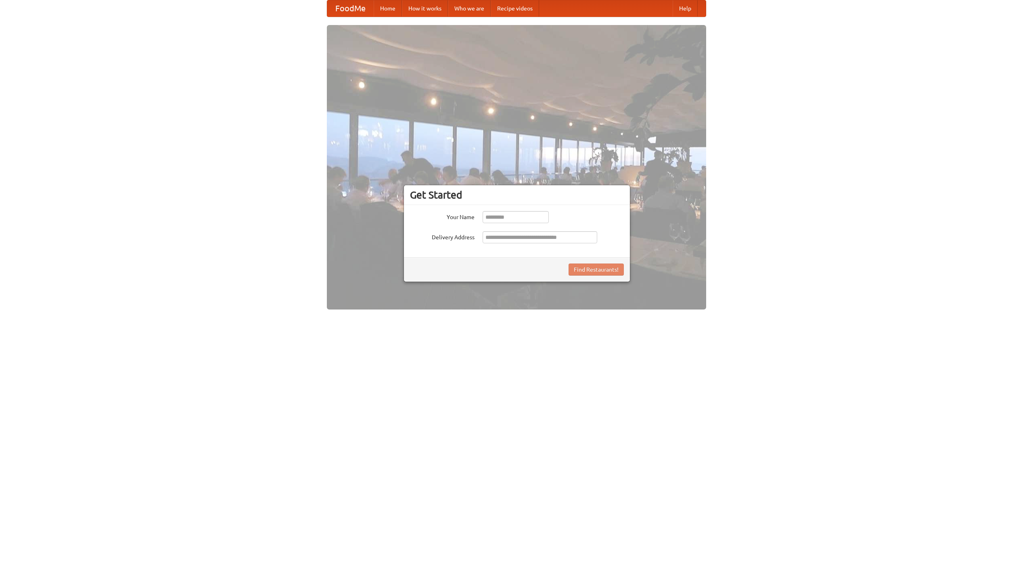  I want to click on a: Who we are, so click(469, 8).